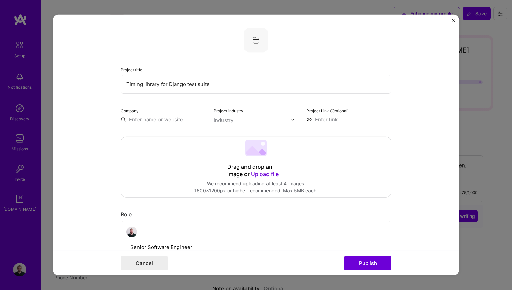 This screenshot has height=290, width=512. What do you see at coordinates (256, 167) in the screenshot?
I see `div: Drag and drop an image or Upload fileWe recommend uploading at least 4 images.1600x1200px or high...` at bounding box center [256, 167].